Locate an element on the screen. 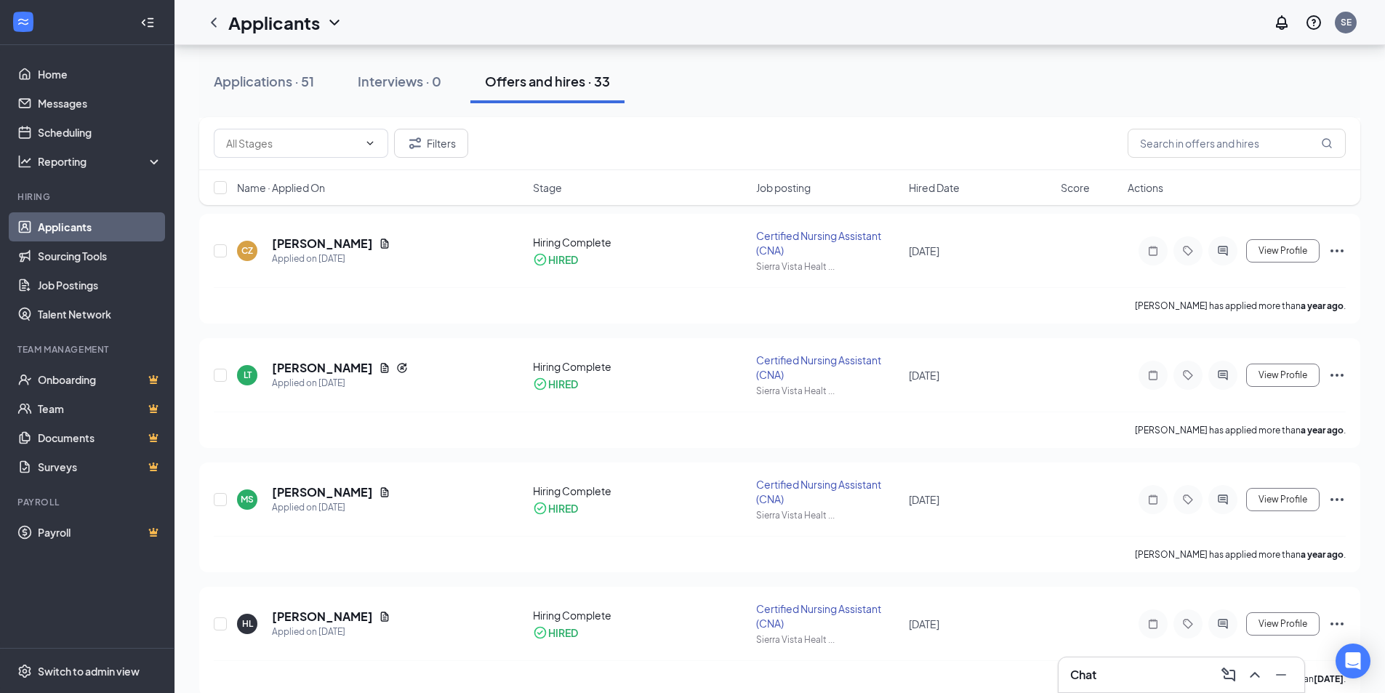 This screenshot has height=693, width=1385. svg: WorkstreamLogo is located at coordinates (23, 22).